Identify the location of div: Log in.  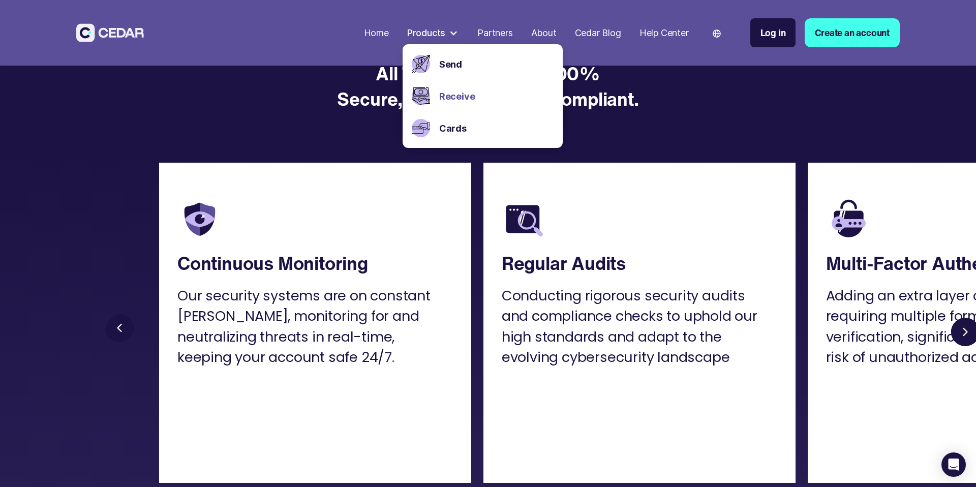
(773, 33).